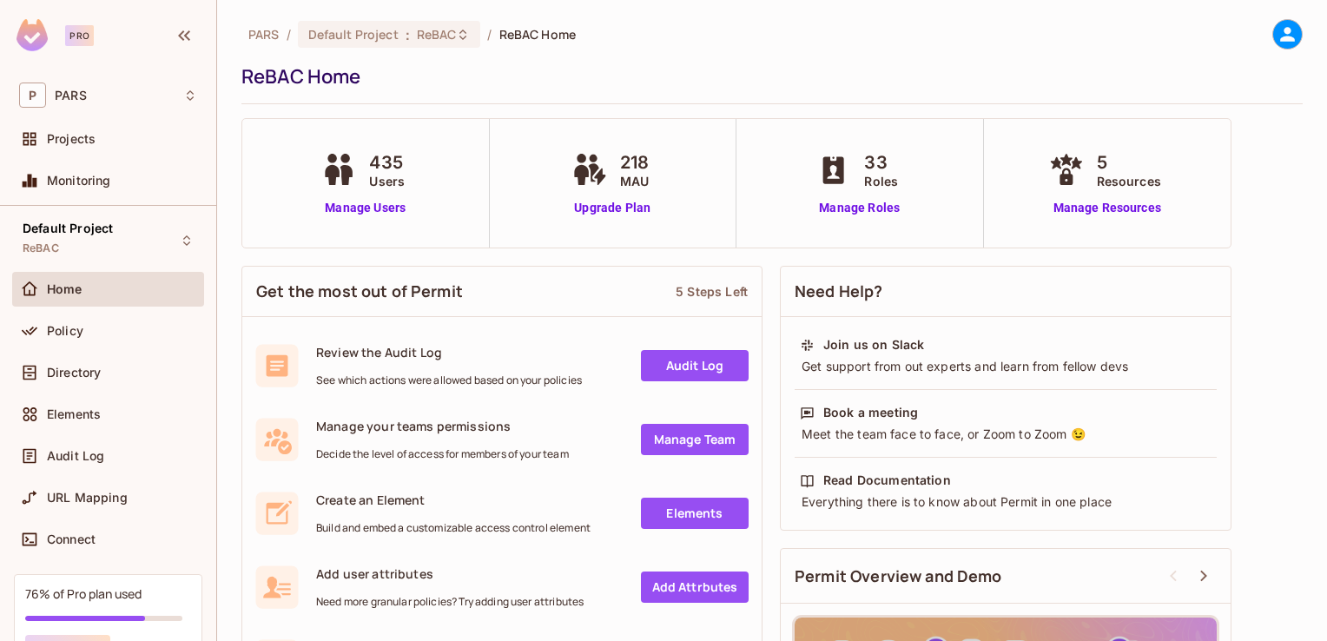 The image size is (1327, 641). I want to click on a: Manage Team, so click(695, 440).